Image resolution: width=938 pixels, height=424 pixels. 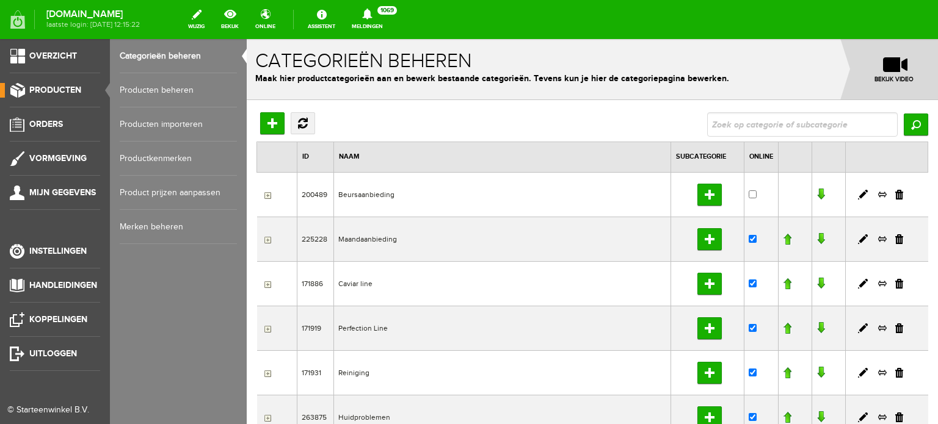 I want to click on td: Reiniging, so click(x=255, y=333).